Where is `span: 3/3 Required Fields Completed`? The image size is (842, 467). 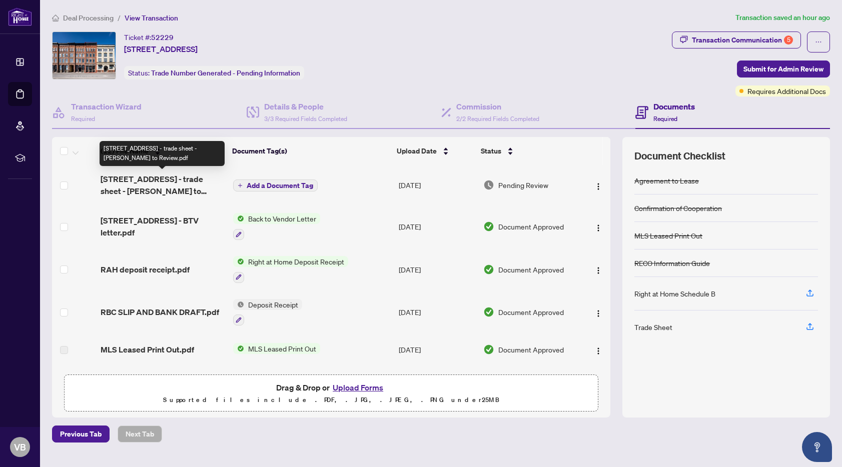
span: 3/3 Required Fields Completed is located at coordinates (306, 119).